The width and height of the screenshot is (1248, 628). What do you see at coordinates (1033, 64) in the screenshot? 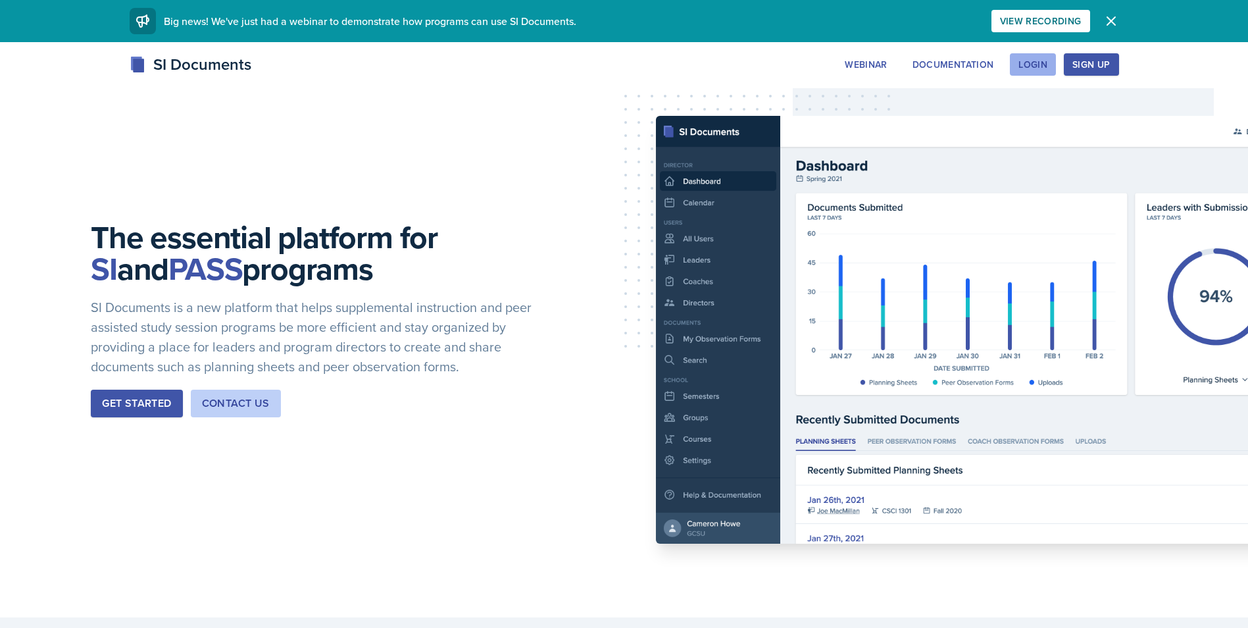
I see `div: Login` at bounding box center [1033, 64].